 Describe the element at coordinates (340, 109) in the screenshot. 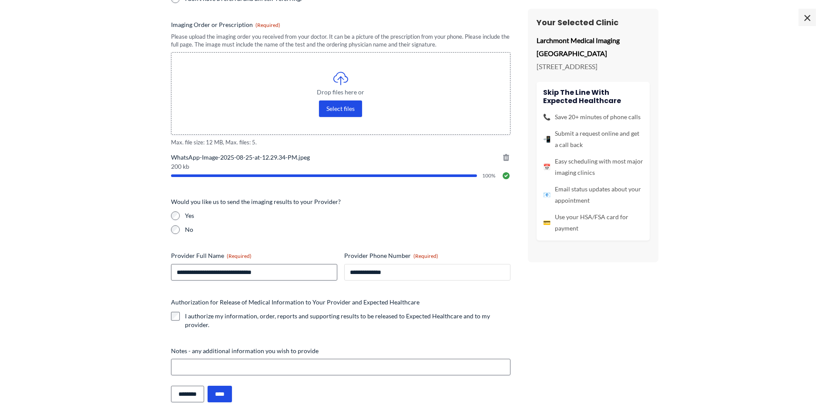

I see `button: select files, imaging order or prescription(required)` at that location.